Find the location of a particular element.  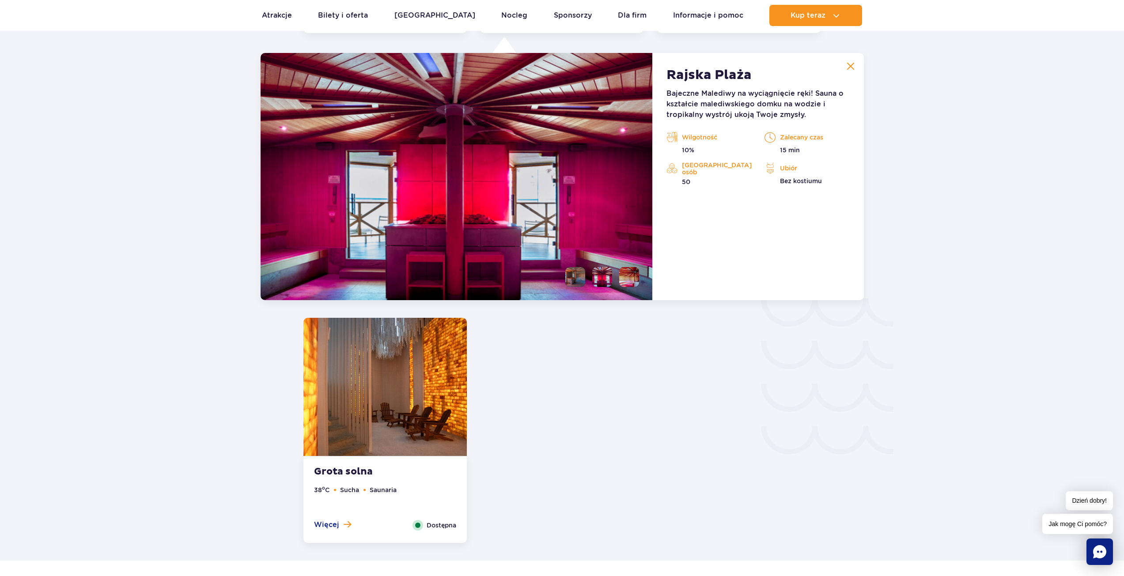

img: activities-orange.svg is located at coordinates (672, 169).